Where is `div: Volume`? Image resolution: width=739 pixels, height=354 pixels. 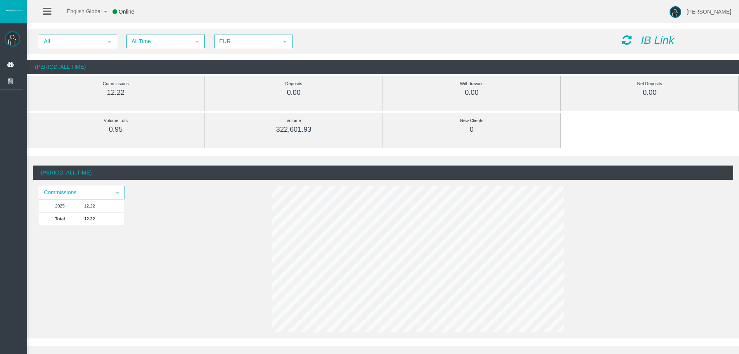 div: Volume is located at coordinates (294, 120).